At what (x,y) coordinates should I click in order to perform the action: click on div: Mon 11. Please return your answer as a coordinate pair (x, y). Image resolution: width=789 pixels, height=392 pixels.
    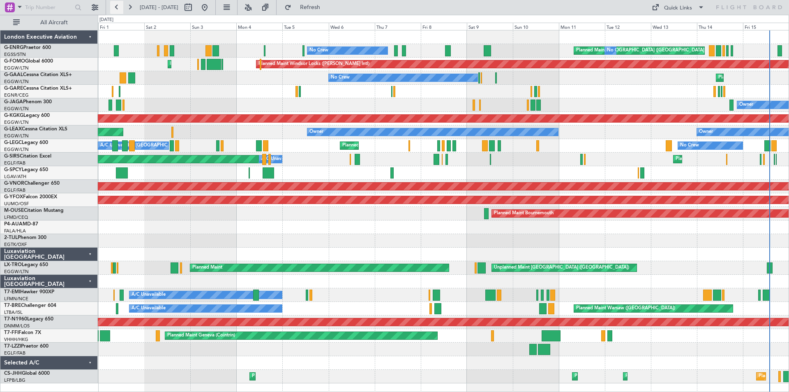
    Looking at the image, I should click on (582, 26).